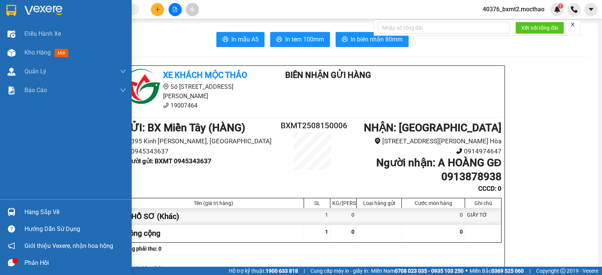 This screenshot has height=275, width=602. What do you see at coordinates (214, 216) in the screenshot?
I see `div: 1 HỒ SƠ (Khác)` at bounding box center [214, 216].